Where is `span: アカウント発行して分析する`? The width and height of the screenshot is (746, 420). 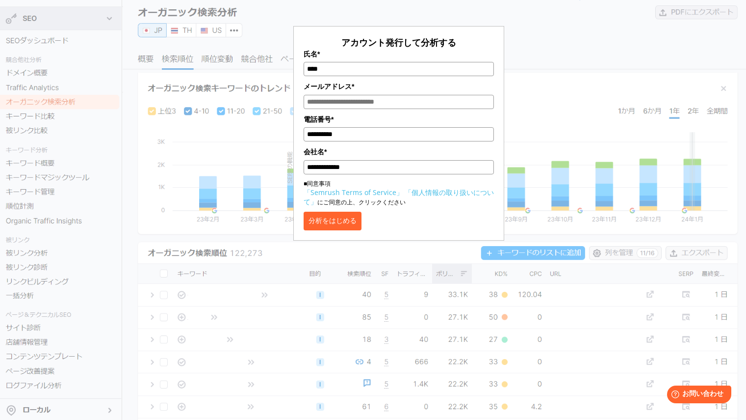
span: アカウント発行して分析する is located at coordinates (399, 42).